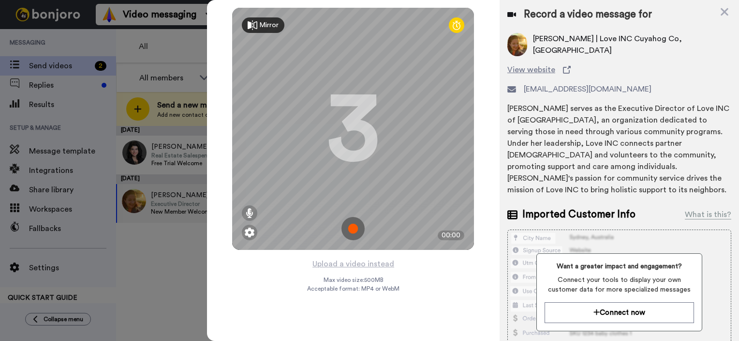 Image resolution: width=739 pixels, height=341 pixels. Describe the element at coordinates (353, 228) in the screenshot. I see `img: ic_record_start.svg` at that location.